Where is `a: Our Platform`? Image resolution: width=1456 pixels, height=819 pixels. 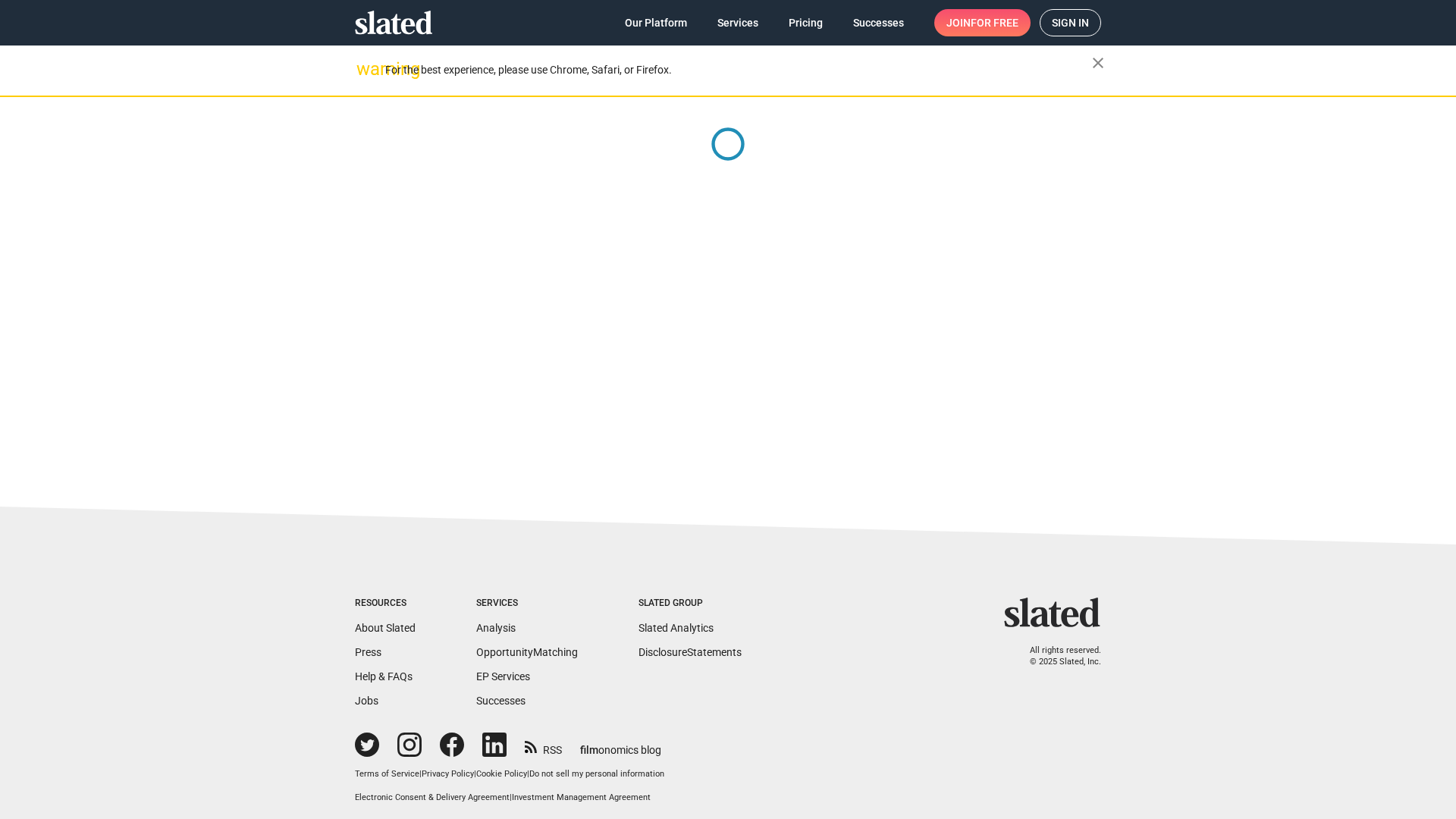
a: Our Platform is located at coordinates (656, 23).